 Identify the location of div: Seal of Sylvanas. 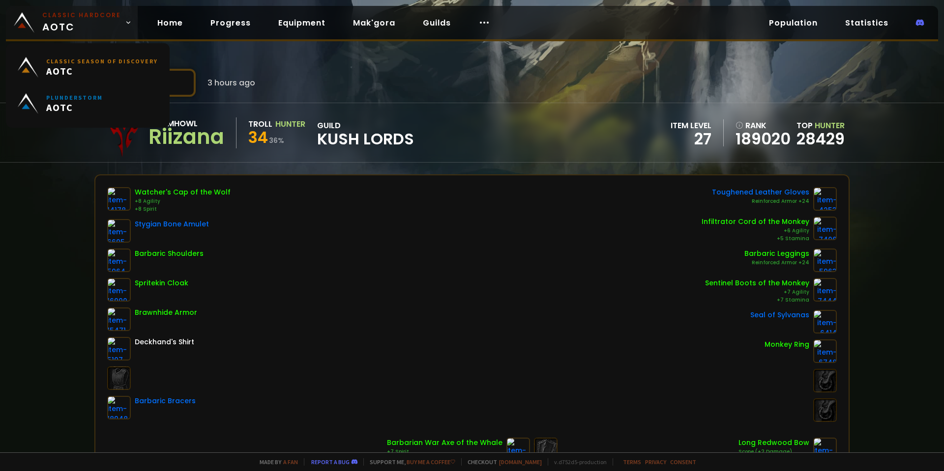
(780, 315).